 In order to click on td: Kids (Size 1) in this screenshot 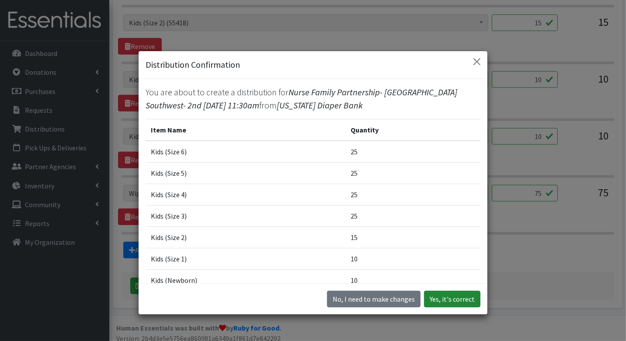, I will do `click(245, 259)`.